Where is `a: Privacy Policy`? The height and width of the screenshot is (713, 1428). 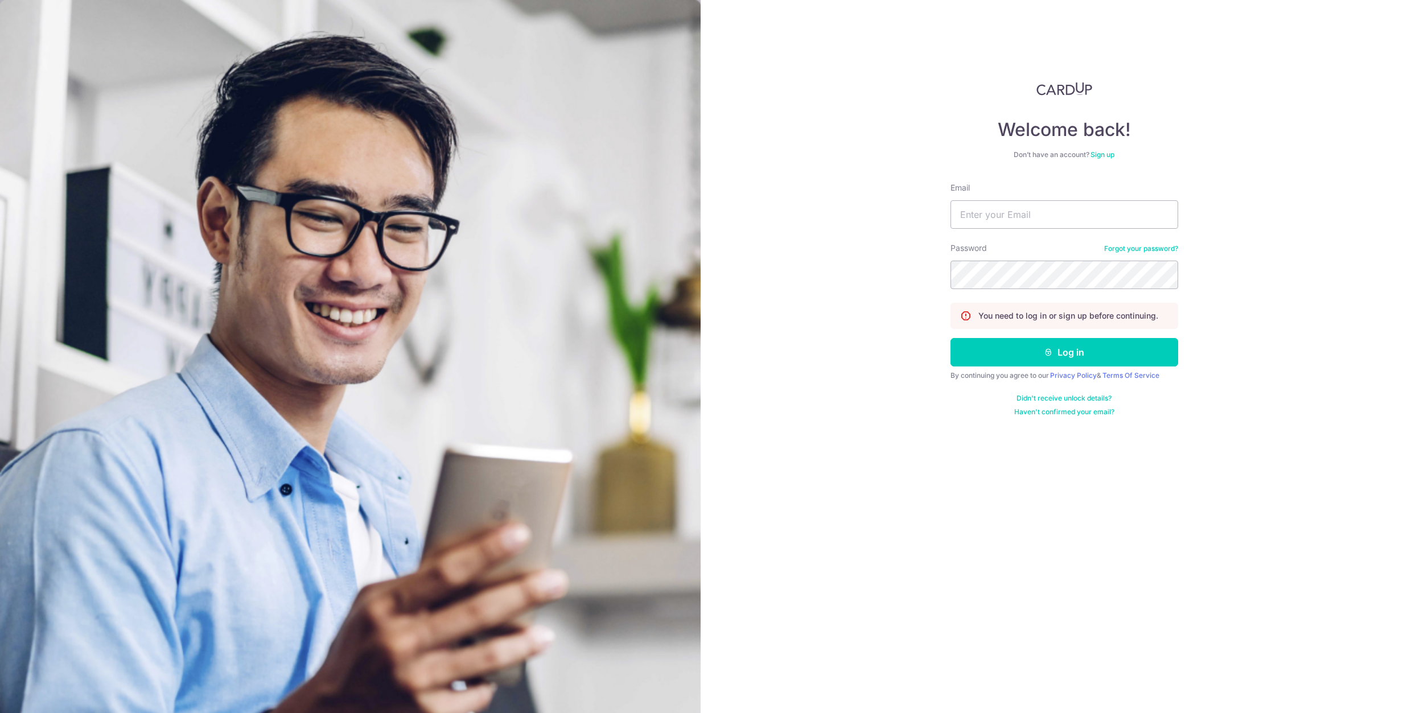 a: Privacy Policy is located at coordinates (1074, 375).